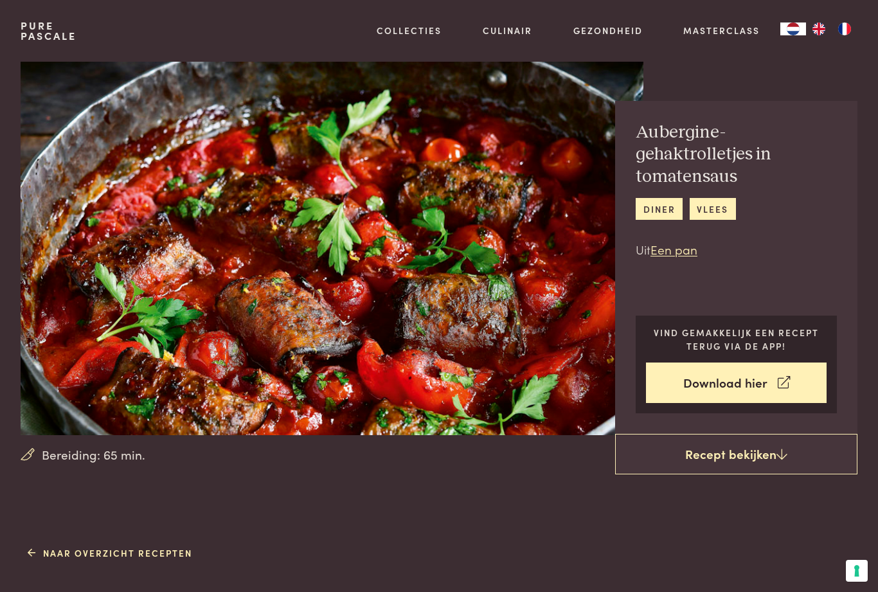 Image resolution: width=878 pixels, height=592 pixels. I want to click on button: Uw voorkeuren voor toestemming voor trackingtechnologieën, so click(857, 571).